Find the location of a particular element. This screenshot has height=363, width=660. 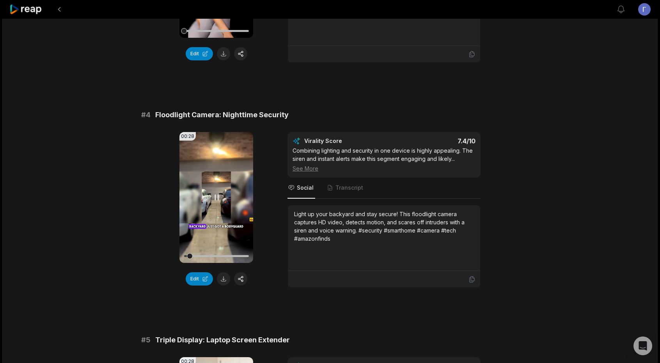

div: See More is located at coordinates (384, 168).